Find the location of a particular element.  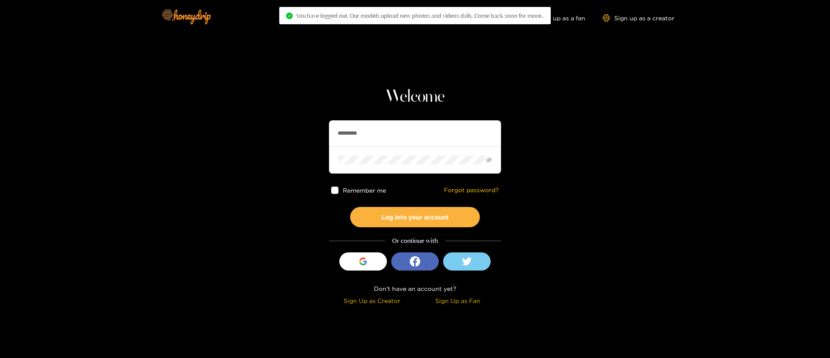

span: You have logged out. Our models upload new photos and videos daily. Come back soon for more.. is located at coordinates (420, 16).